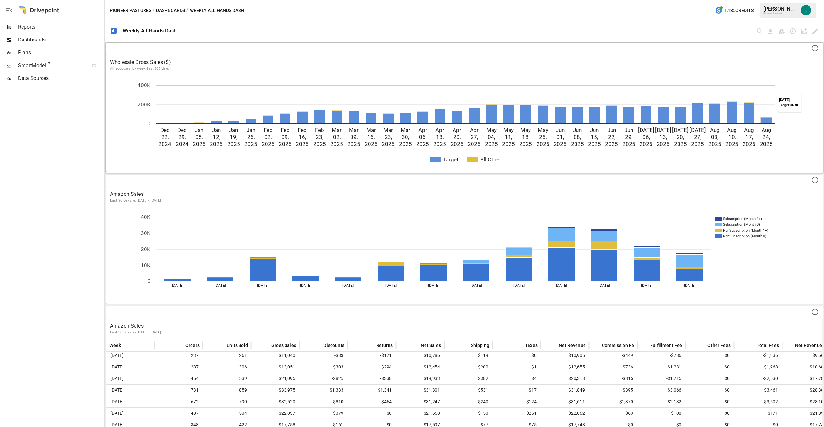  I want to click on span: ™, so click(48, 65).